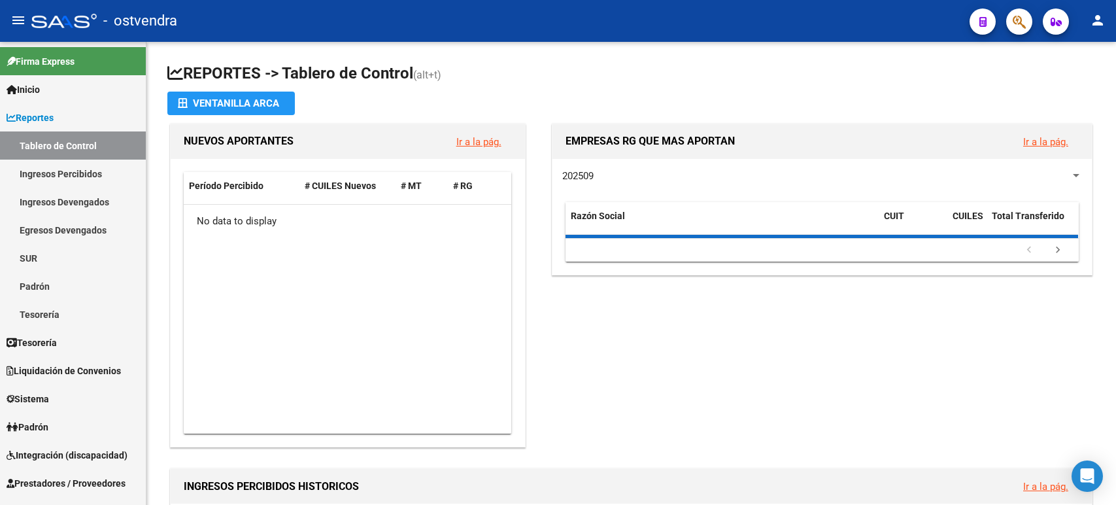  Describe the element at coordinates (66, 483) in the screenshot. I see `span: Prestadores / Proveedores` at that location.